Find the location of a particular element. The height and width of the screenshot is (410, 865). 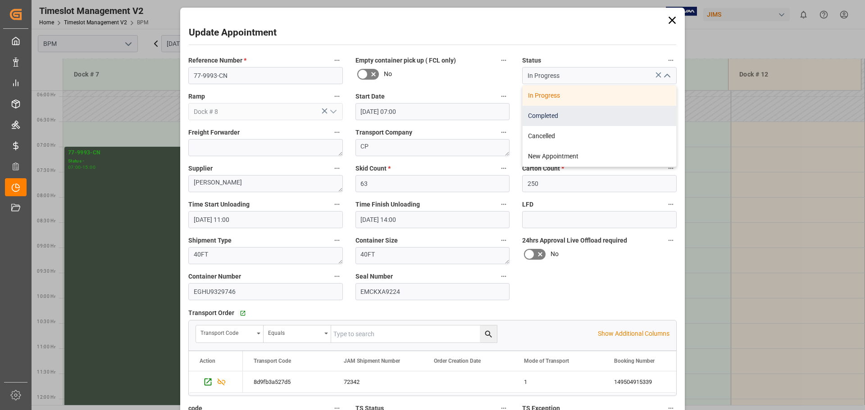

p: Show Additional Columns is located at coordinates (633, 334).